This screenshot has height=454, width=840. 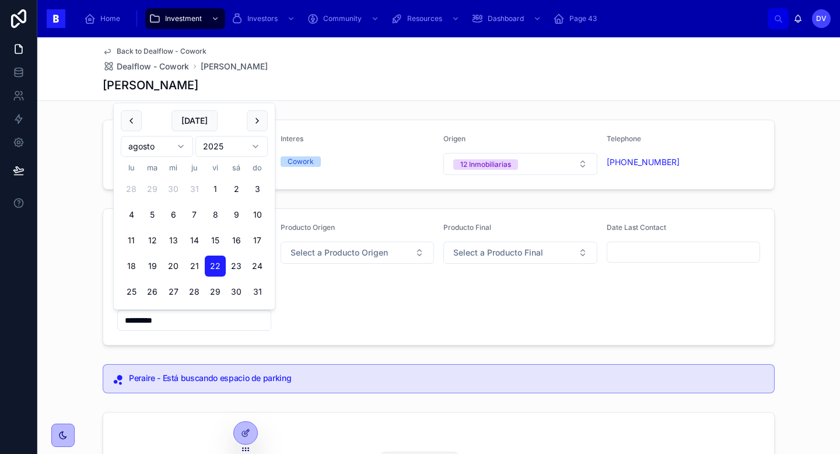 What do you see at coordinates (215, 189) in the screenshot?
I see `button: viernes, 1 de agosto de 2025` at bounding box center [215, 189].